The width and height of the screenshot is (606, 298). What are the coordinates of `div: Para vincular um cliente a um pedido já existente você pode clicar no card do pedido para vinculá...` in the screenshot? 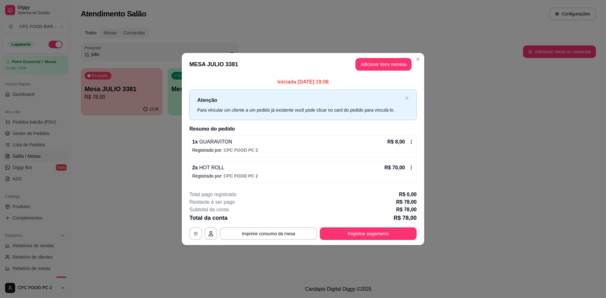 It's located at (300, 110).